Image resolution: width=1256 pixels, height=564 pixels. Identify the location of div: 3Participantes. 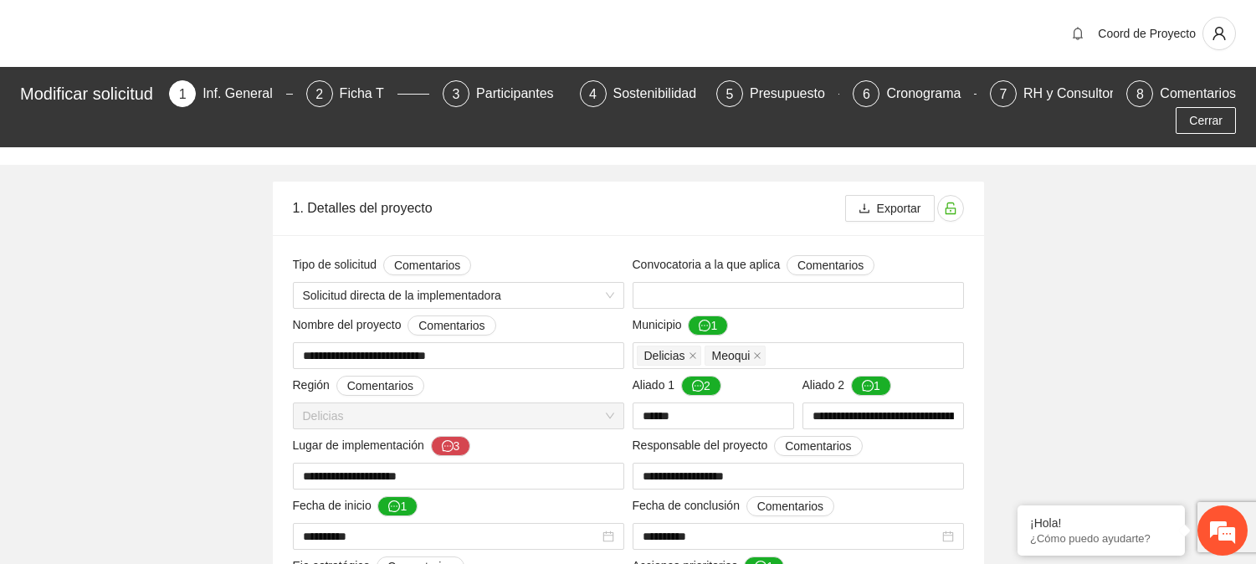
(504, 94).